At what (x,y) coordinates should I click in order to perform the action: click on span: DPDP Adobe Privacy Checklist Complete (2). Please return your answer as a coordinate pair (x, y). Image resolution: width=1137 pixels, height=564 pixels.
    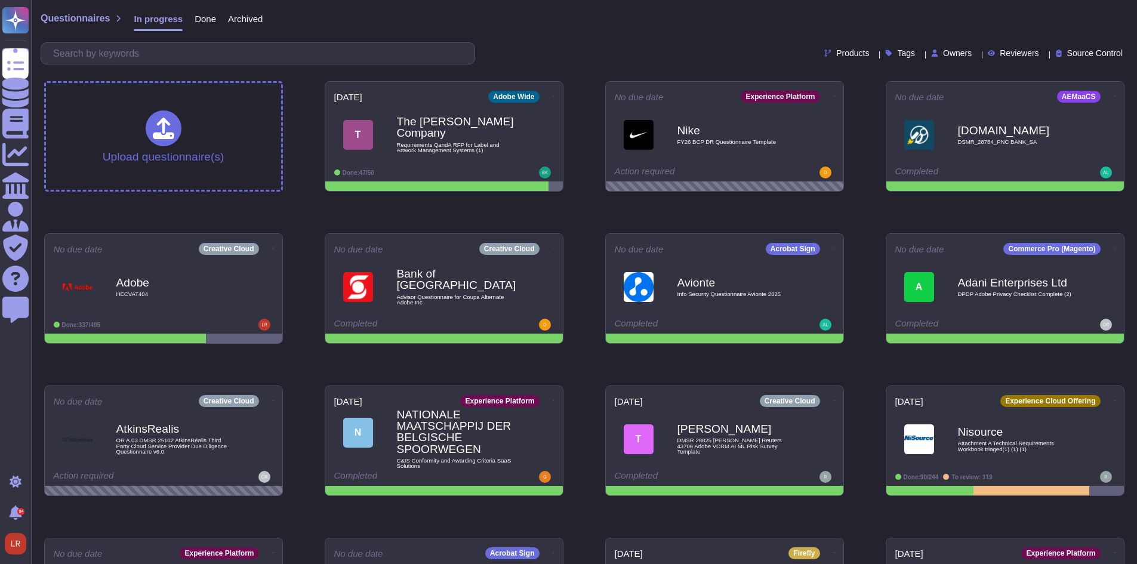
    Looking at the image, I should click on (1017, 294).